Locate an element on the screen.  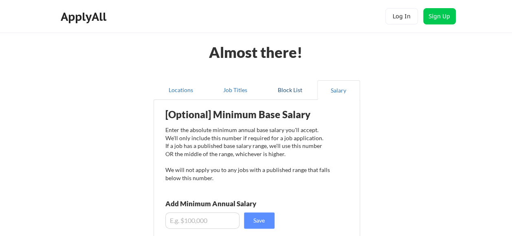
div: Add Minimum Annual Salary is located at coordinates (229, 203).